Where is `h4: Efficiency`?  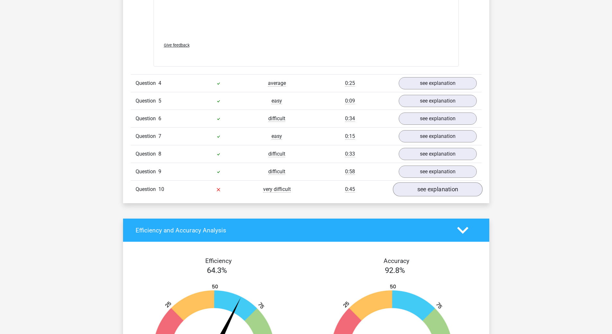
h4: Efficiency is located at coordinates (218, 260).